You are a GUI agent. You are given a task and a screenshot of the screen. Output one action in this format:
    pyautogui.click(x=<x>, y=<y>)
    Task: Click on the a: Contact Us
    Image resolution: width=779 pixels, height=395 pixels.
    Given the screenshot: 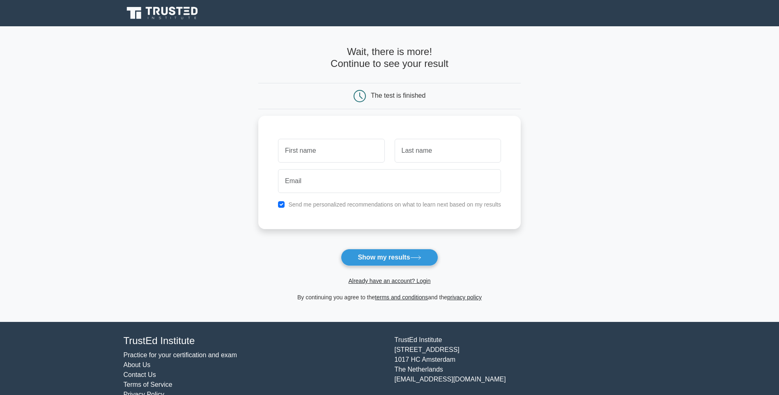 What is the action you would take?
    pyautogui.click(x=140, y=375)
    